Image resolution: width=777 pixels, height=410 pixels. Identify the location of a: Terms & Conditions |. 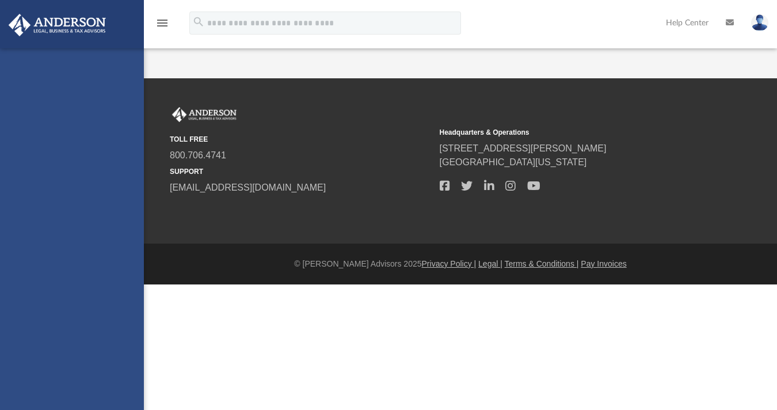
(542, 264).